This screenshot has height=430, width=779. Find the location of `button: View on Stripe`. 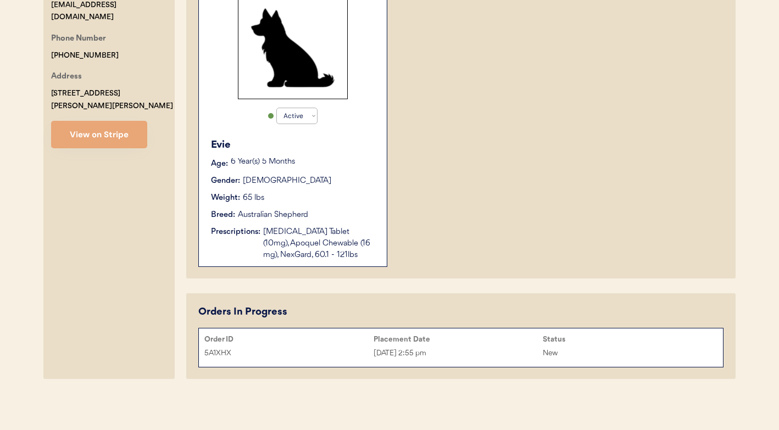

button: View on Stripe is located at coordinates (99, 135).